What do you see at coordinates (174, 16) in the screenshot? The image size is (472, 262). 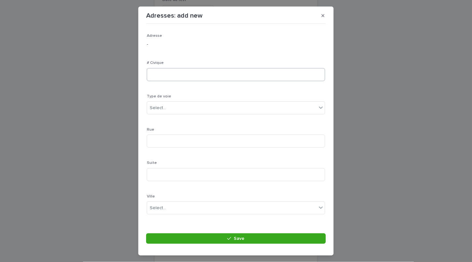 I see `p: Adresses: add new` at bounding box center [174, 16].